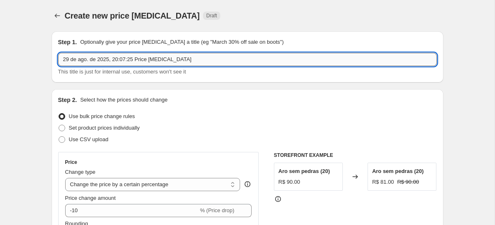 The width and height of the screenshot is (495, 225). What do you see at coordinates (102, 116) in the screenshot?
I see `span: Use bulk price change rules` at bounding box center [102, 116].